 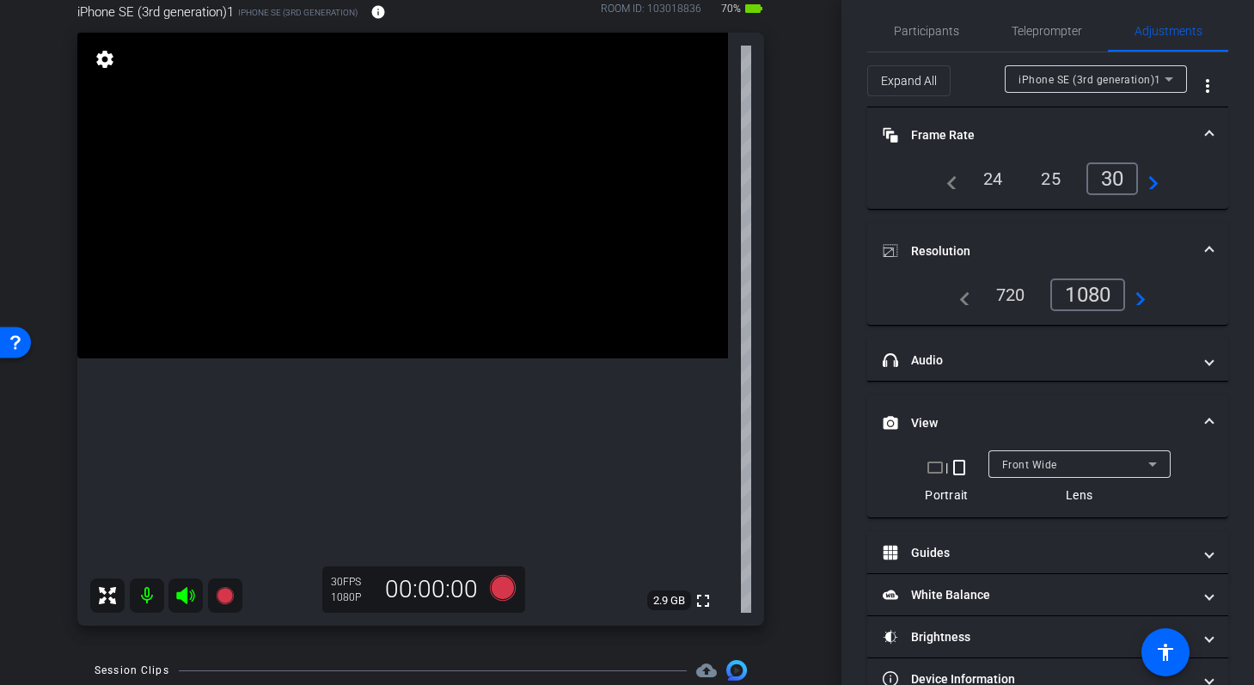 I want to click on div: ROOM ID: 103018836, so click(x=651, y=13).